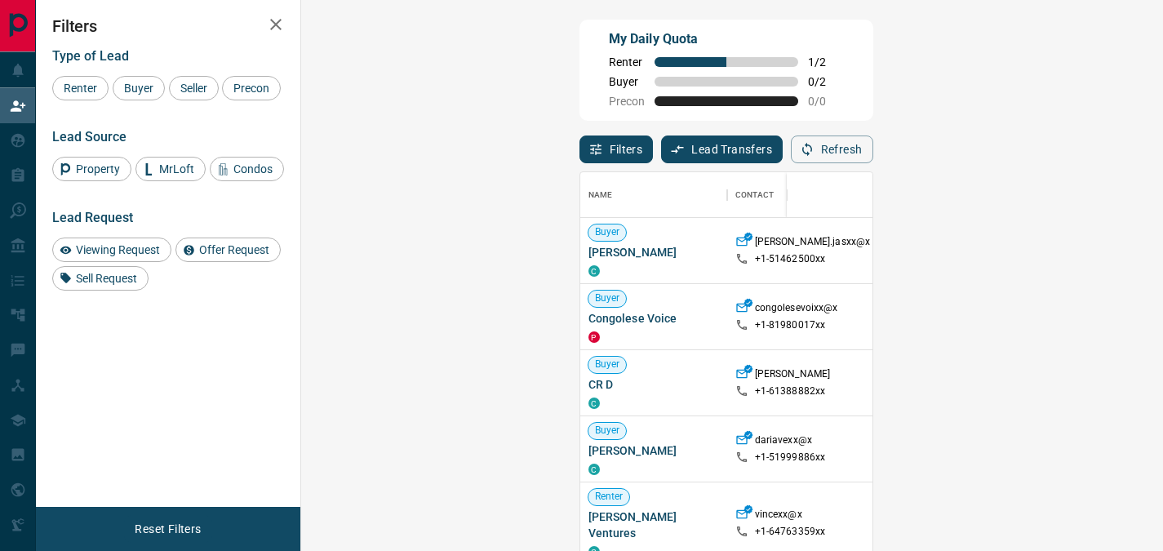 This screenshot has width=1163, height=551. What do you see at coordinates (91, 56) in the screenshot?
I see `span: Type of Lead` at bounding box center [91, 56].